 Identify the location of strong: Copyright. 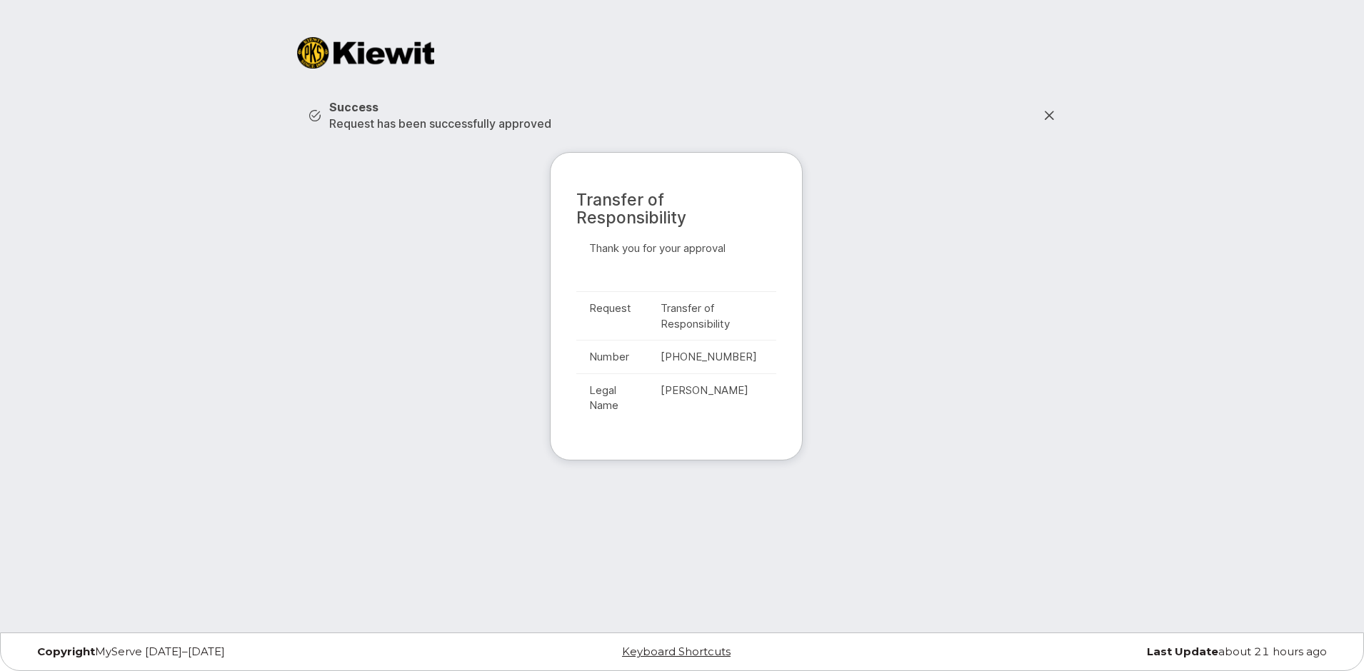
(66, 651).